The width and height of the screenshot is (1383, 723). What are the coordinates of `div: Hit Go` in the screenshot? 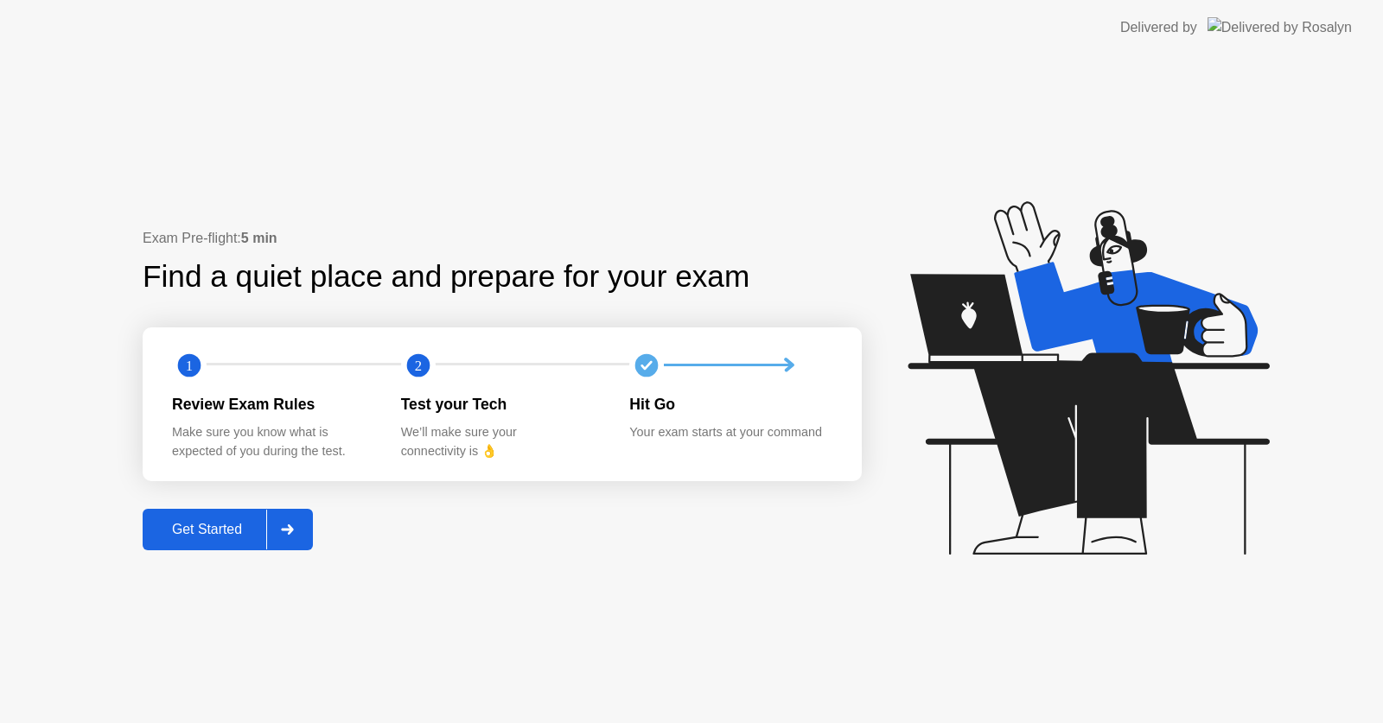 It's located at (729, 404).